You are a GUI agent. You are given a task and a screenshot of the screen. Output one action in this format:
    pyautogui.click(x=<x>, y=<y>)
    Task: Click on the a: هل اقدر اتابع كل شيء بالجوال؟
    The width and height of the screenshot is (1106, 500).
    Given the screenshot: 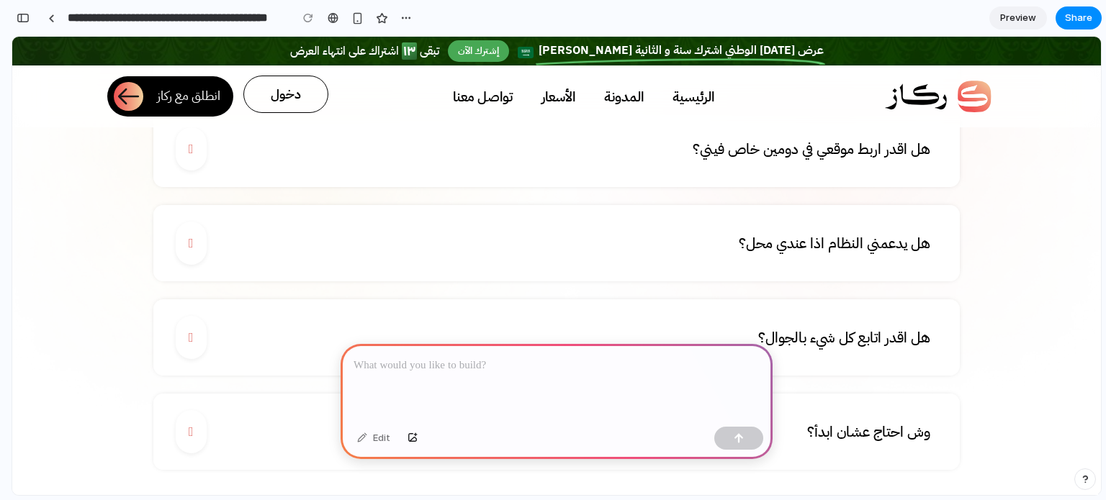 What is the action you would take?
    pyautogui.click(x=544, y=301)
    